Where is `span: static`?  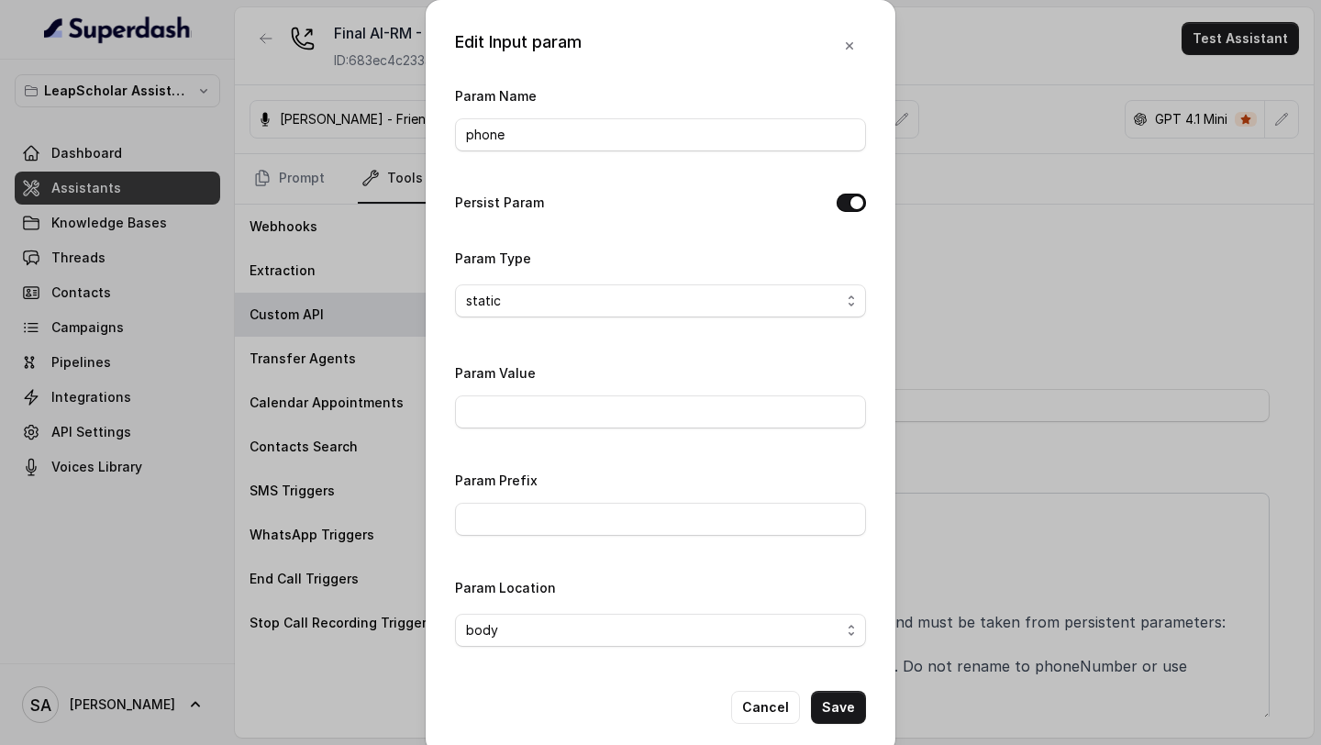
span: static is located at coordinates (653, 301).